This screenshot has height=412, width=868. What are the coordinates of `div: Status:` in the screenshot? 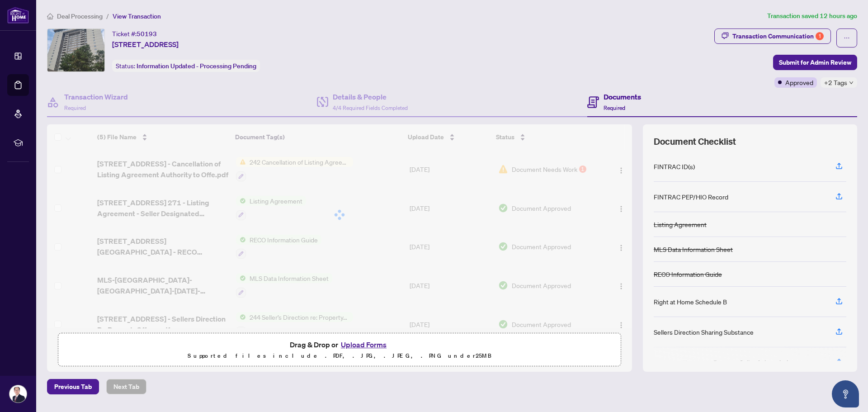 It's located at (186, 66).